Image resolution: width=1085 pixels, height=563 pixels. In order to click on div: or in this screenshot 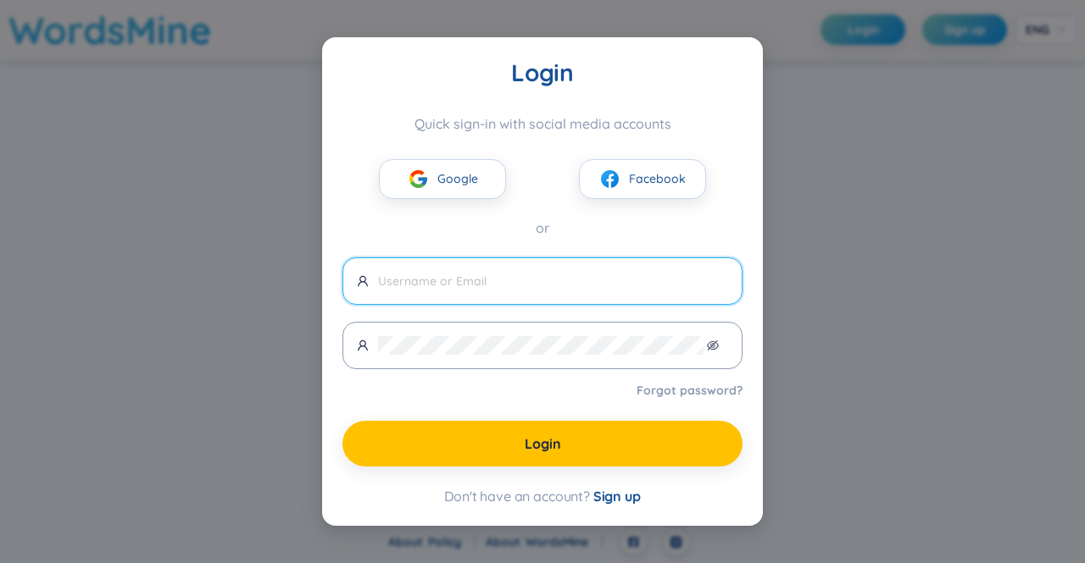, I will do `click(542, 228)`.